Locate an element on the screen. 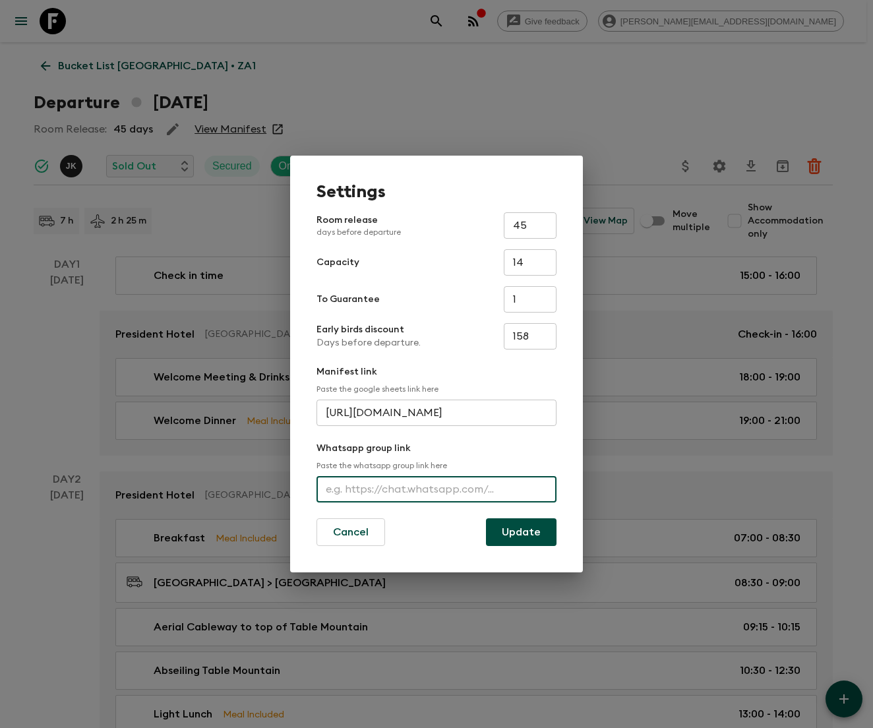 This screenshot has height=728, width=873. input: e.g. 180 is located at coordinates (530, 336).